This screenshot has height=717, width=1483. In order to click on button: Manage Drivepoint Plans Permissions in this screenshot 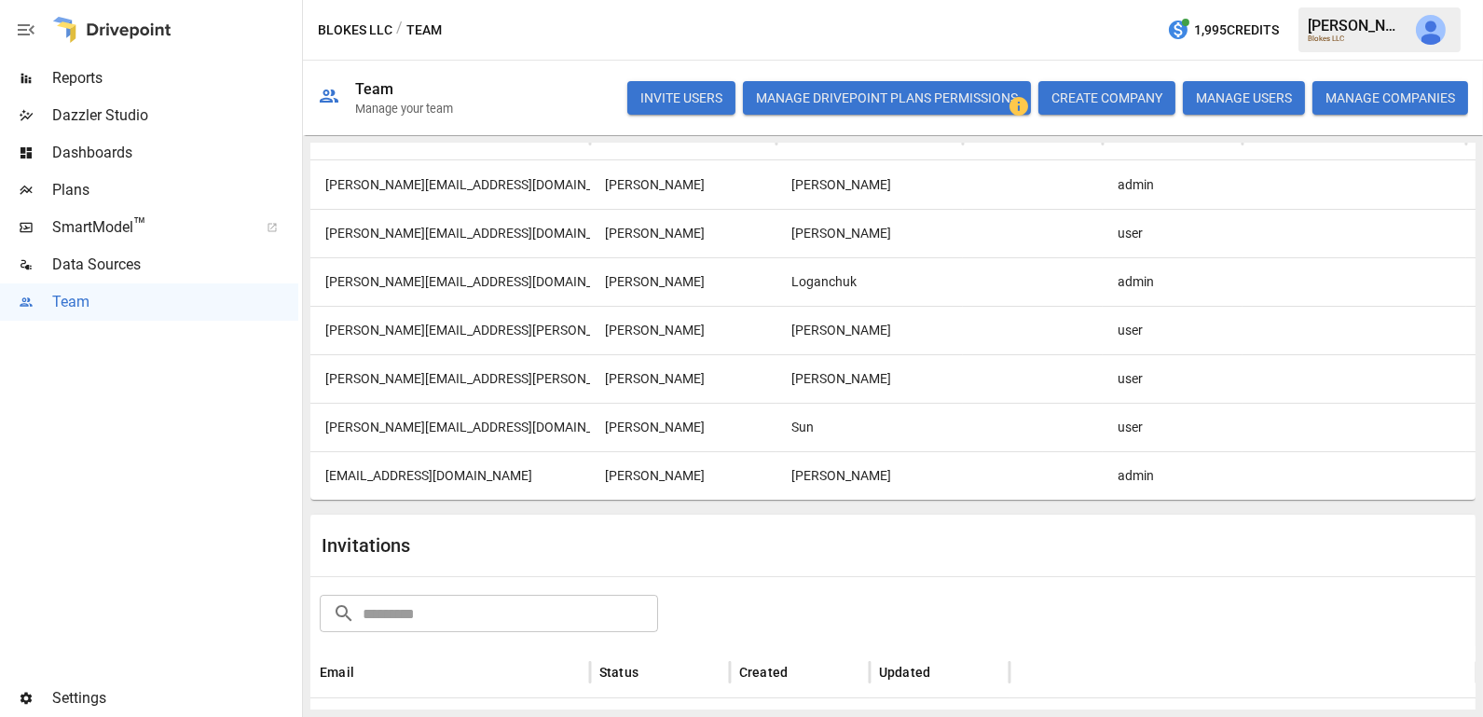, I will do `click(887, 98)`.